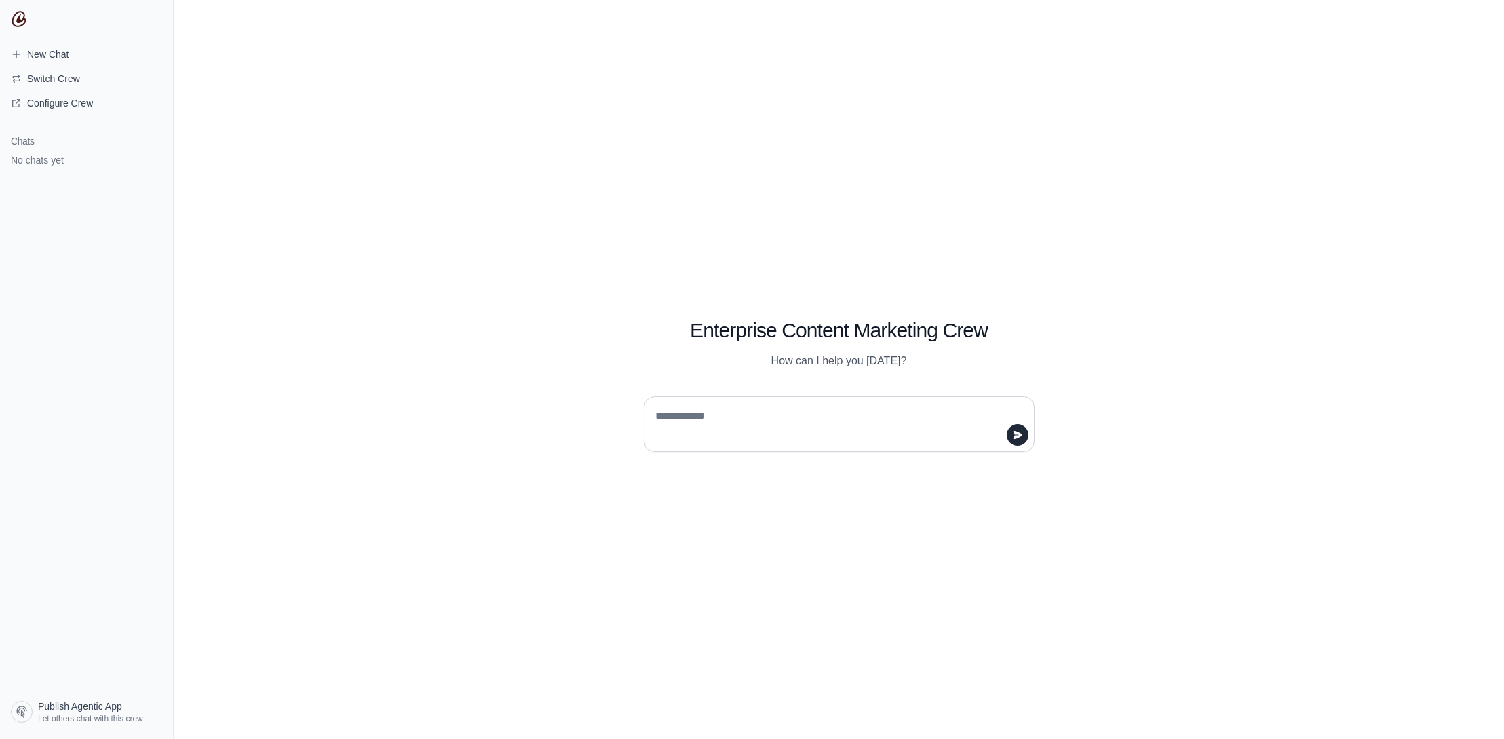  Describe the element at coordinates (47, 54) in the screenshot. I see `span: New Chat` at that location.